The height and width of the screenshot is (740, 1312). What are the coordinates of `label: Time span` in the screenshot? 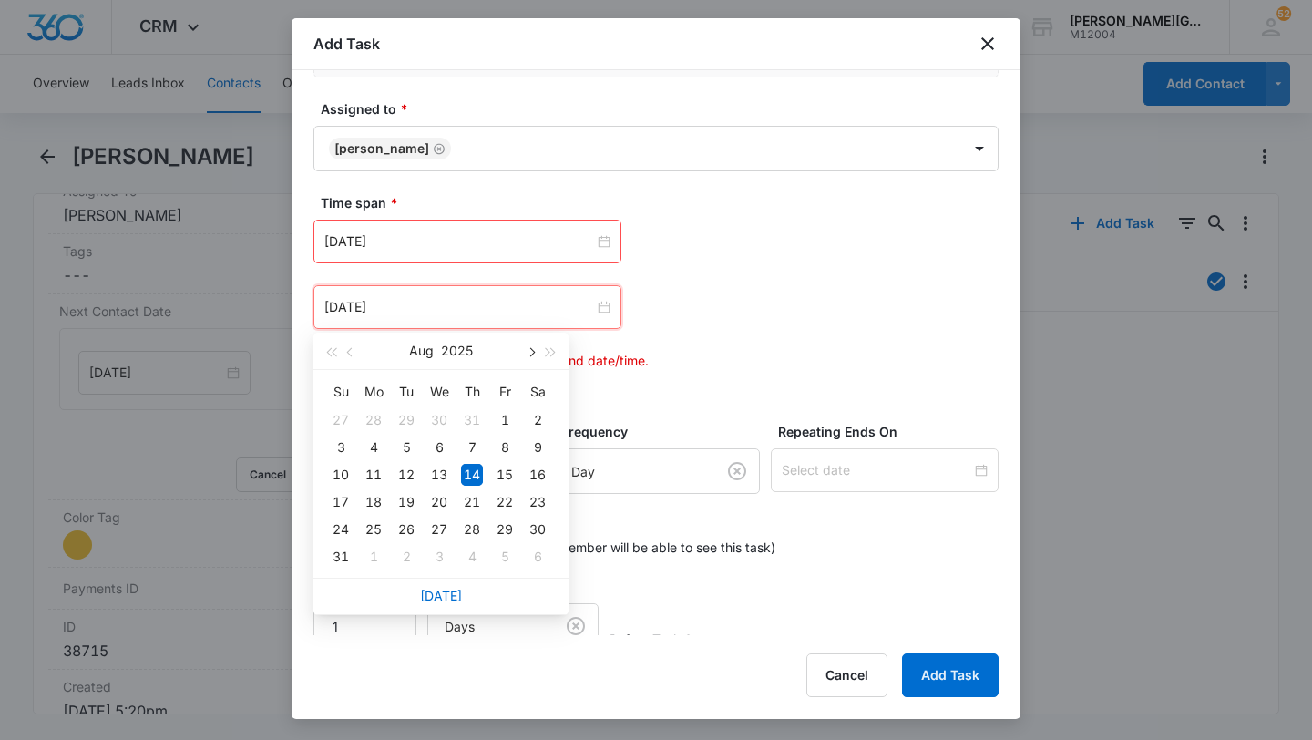 It's located at (663, 202).